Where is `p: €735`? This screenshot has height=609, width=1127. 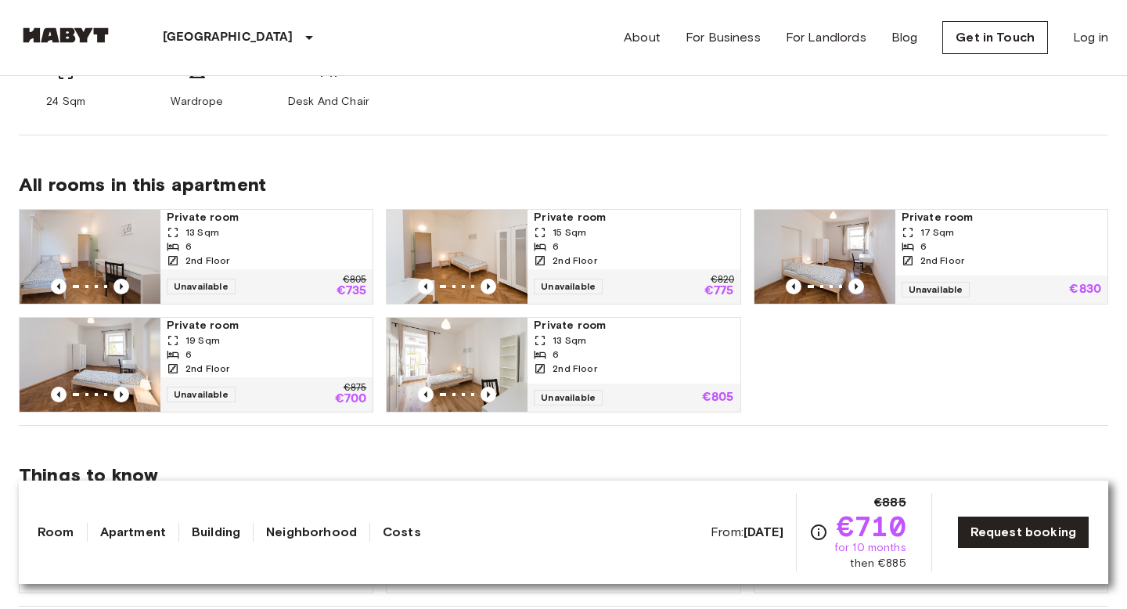 p: €735 is located at coordinates (351, 291).